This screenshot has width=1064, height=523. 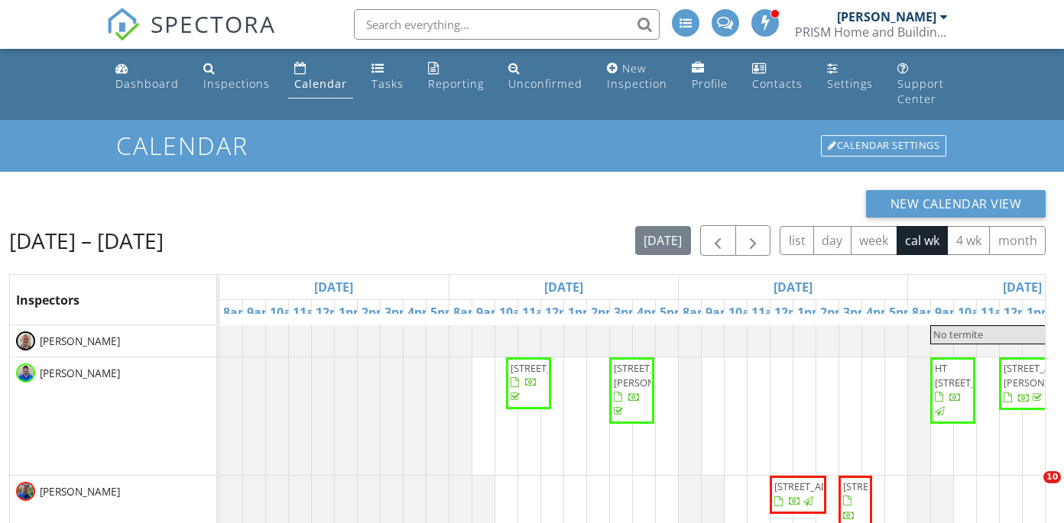 I want to click on button: cal wk, so click(x=922, y=241).